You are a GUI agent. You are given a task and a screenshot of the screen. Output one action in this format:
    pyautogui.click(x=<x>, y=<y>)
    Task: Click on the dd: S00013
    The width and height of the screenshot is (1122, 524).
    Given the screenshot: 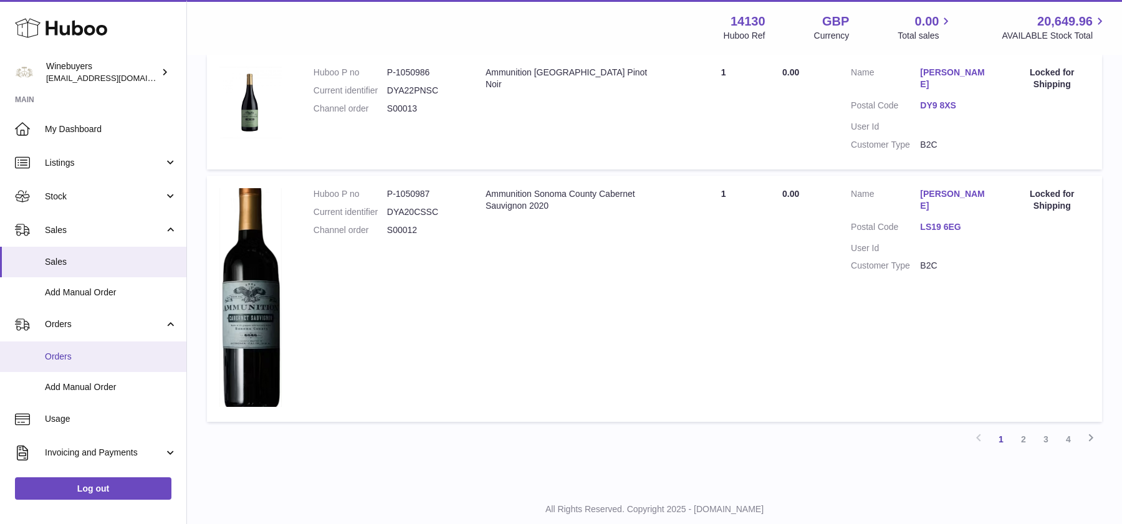 What is the action you would take?
    pyautogui.click(x=424, y=108)
    